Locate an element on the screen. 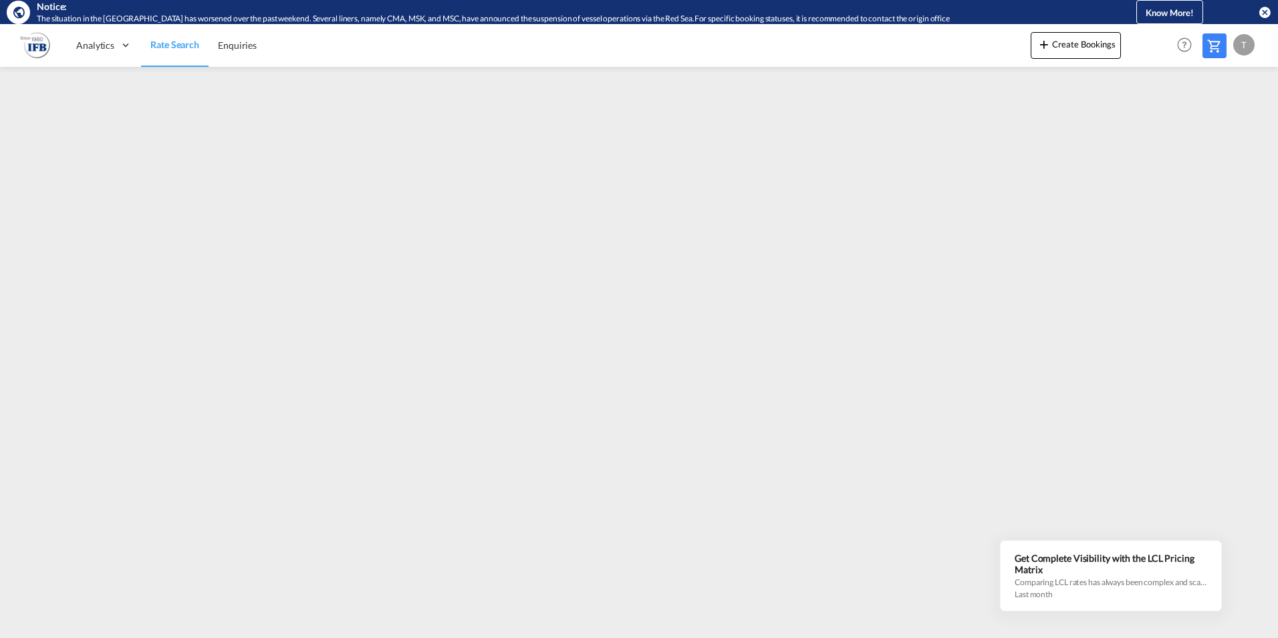 The width and height of the screenshot is (1278, 638). a: Enquiries is located at coordinates (237, 45).